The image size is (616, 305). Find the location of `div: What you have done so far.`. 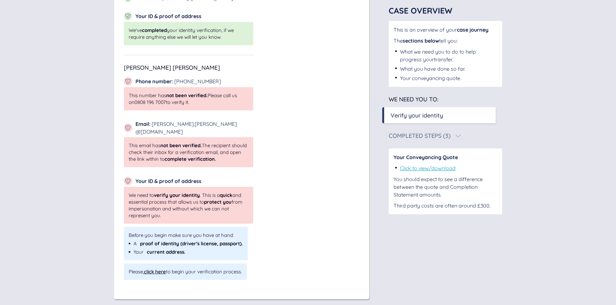

div: What you have done so far. is located at coordinates (432, 69).